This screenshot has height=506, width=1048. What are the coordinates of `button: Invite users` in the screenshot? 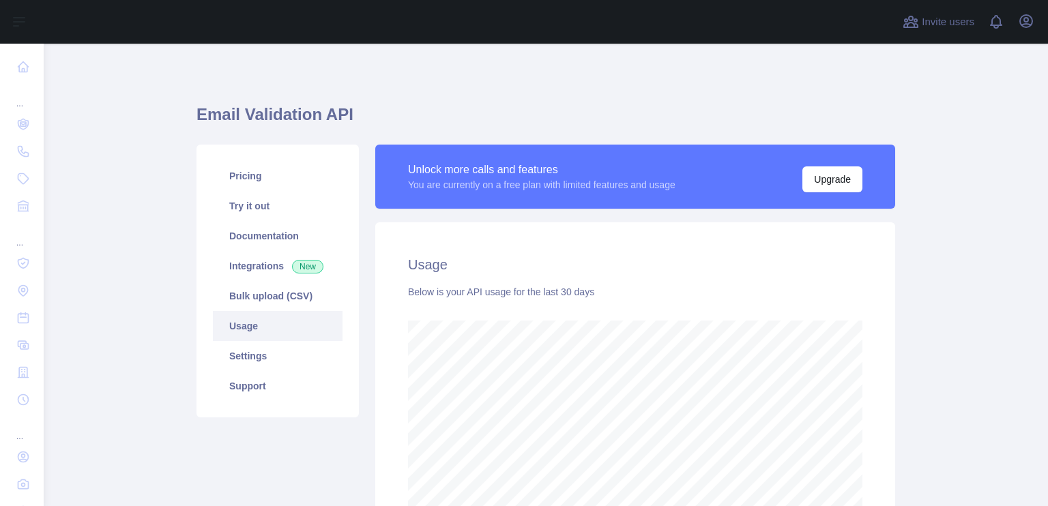 It's located at (938, 22).